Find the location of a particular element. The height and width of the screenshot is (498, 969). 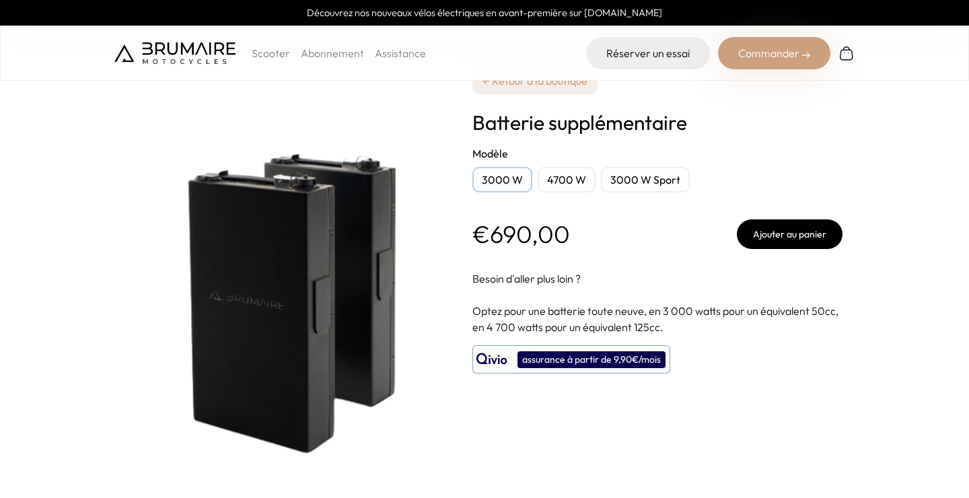

div: 3000 W Sport is located at coordinates (645, 180).